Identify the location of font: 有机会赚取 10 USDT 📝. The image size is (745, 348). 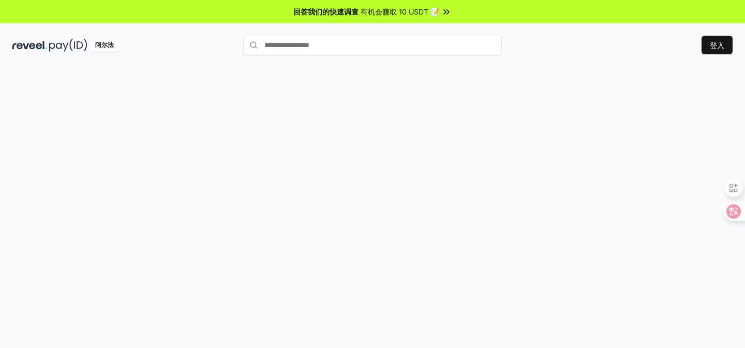
(400, 11).